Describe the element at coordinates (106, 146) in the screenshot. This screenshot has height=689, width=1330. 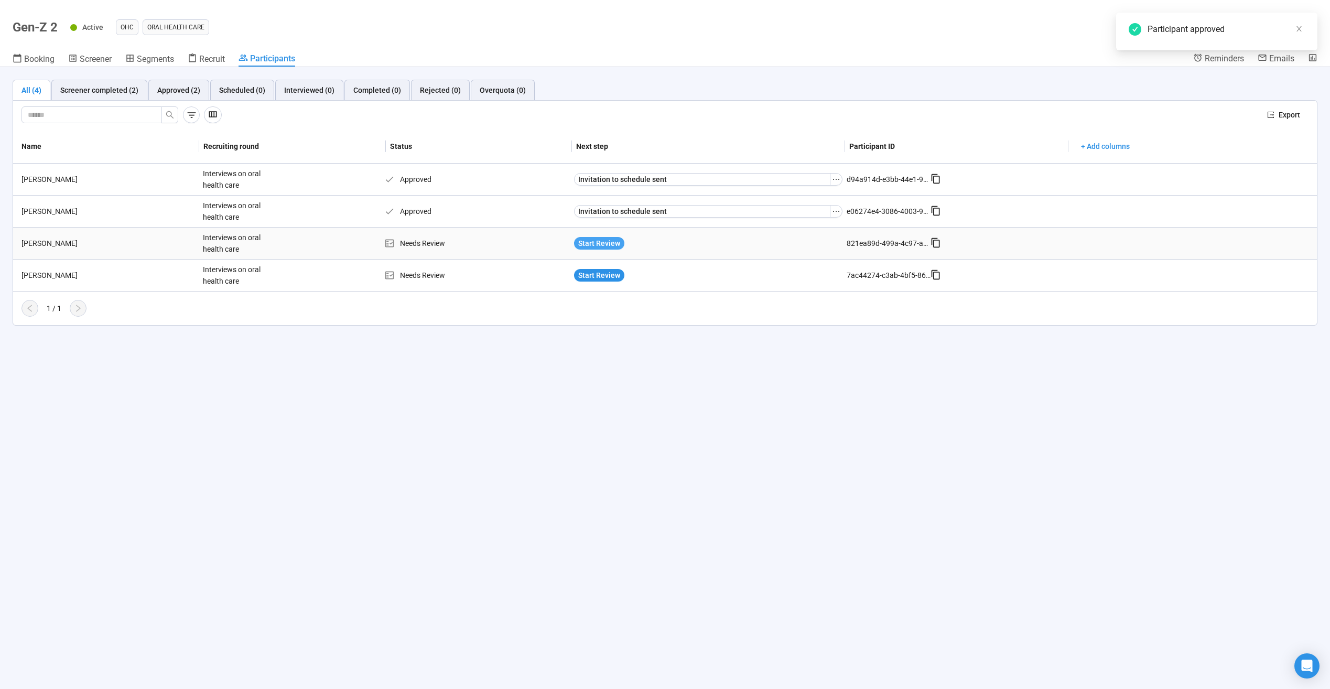
I see `th: Name` at that location.